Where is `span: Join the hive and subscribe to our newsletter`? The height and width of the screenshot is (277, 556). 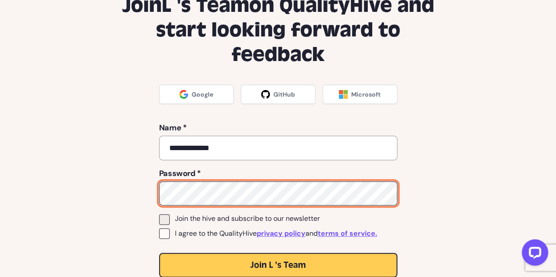 span: Join the hive and subscribe to our newsletter is located at coordinates (248, 219).